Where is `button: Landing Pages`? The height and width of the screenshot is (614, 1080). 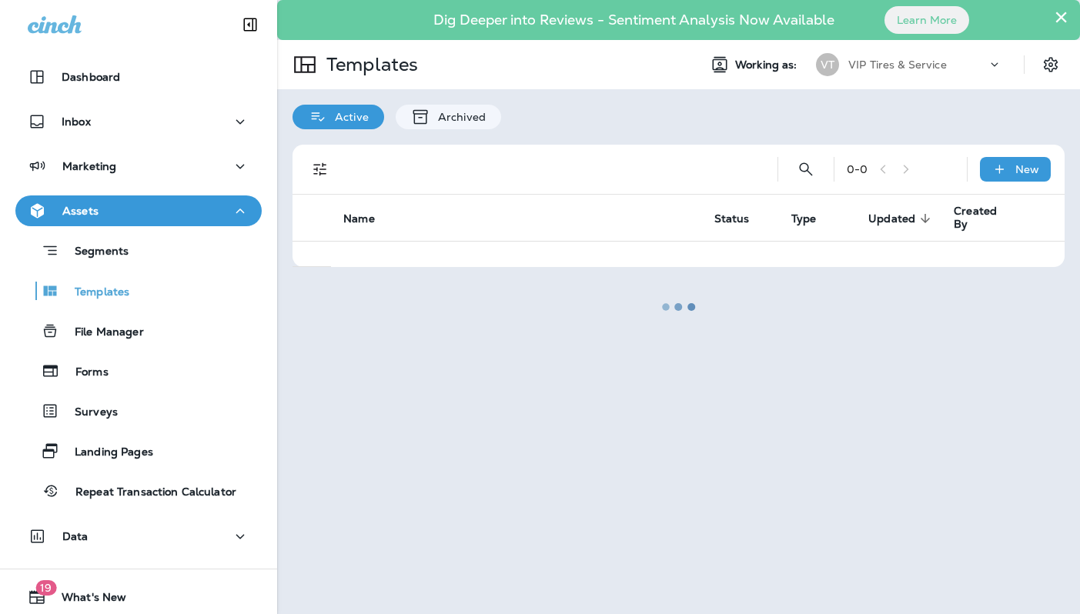 button: Landing Pages is located at coordinates (139, 451).